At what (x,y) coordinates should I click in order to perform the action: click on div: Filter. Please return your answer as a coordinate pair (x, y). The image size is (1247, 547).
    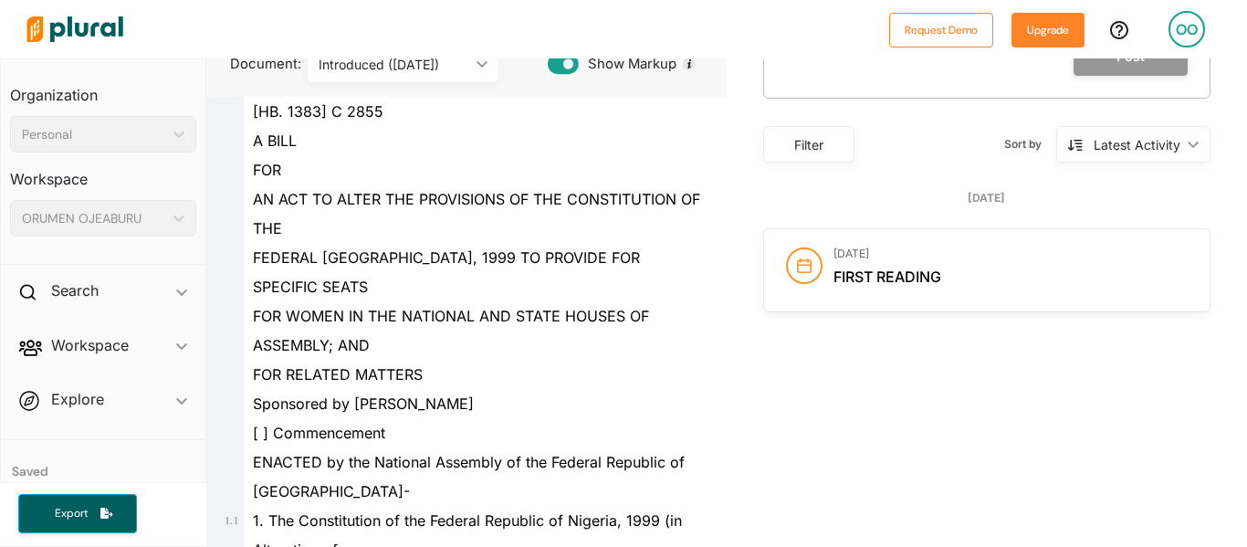
    Looking at the image, I should click on (809, 144).